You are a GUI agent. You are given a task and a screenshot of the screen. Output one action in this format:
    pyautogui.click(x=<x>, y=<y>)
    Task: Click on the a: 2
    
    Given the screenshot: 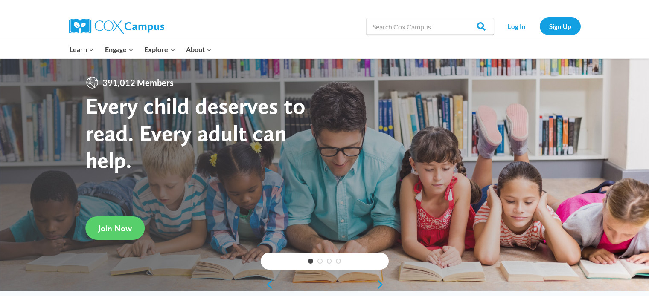 What is the action you would take?
    pyautogui.click(x=320, y=261)
    